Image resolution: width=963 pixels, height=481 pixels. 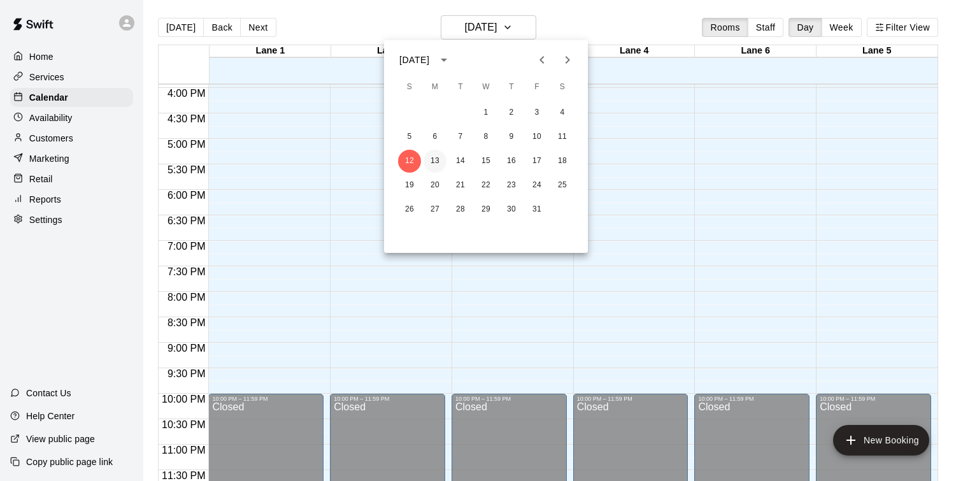 I want to click on button: 30, so click(x=512, y=210).